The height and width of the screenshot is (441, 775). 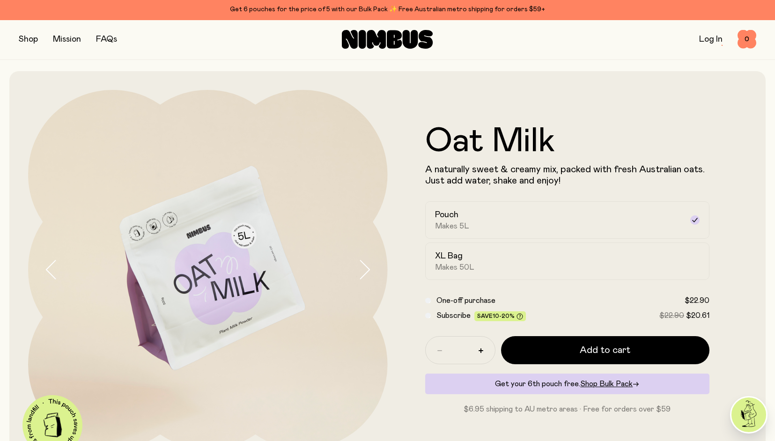 I want to click on a: Shop Bulk Pack→, so click(x=610, y=384).